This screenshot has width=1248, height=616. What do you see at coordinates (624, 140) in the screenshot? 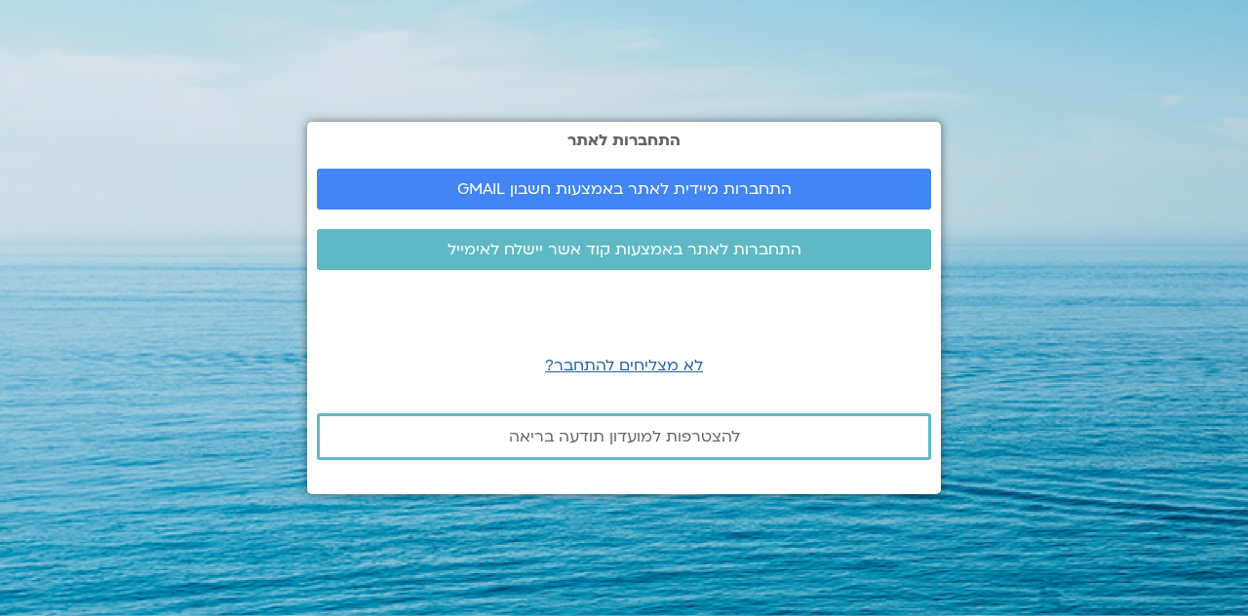
I see `h2: התחברות לאתר` at bounding box center [624, 140].